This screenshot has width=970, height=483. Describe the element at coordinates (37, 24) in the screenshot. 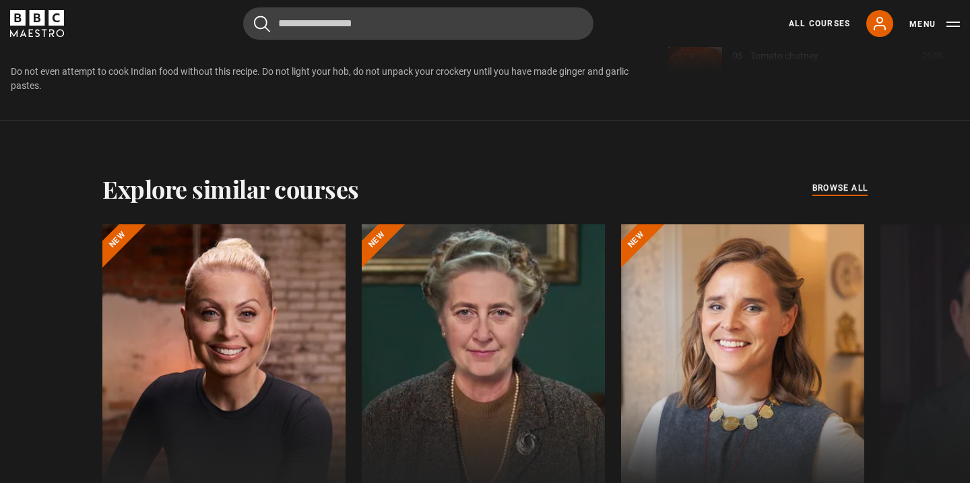

I see `svg: BBC Maestro` at that location.